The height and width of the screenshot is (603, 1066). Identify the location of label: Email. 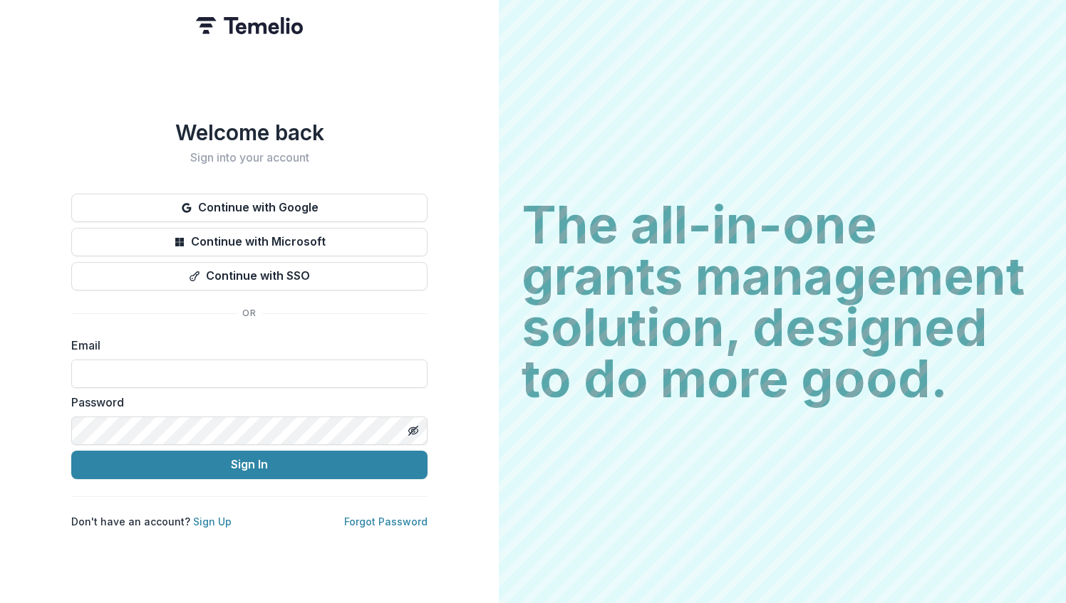
(245, 346).